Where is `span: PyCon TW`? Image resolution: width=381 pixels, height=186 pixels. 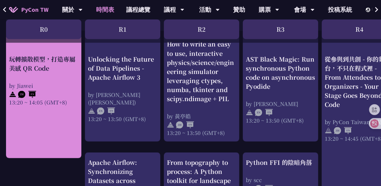 span: PyCon TW is located at coordinates (35, 10).